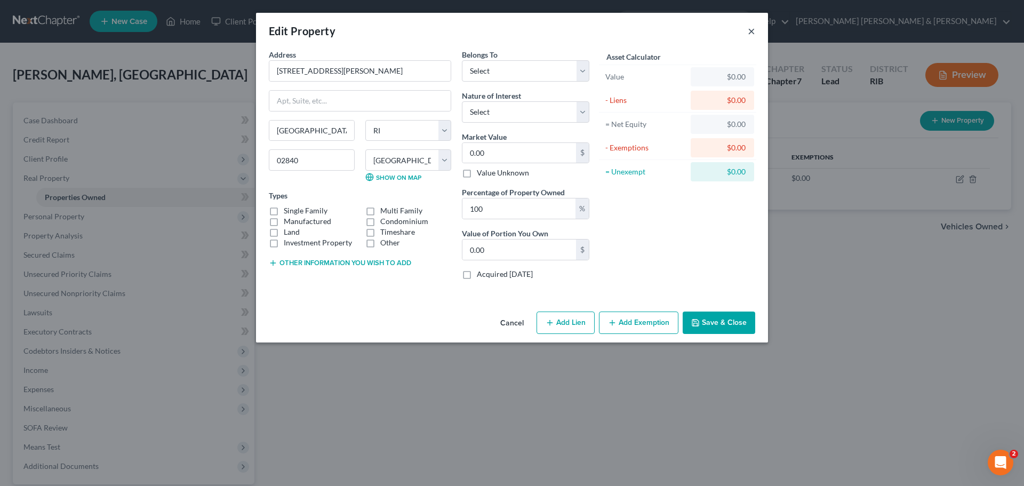  I want to click on label: Asset Calculator, so click(634, 57).